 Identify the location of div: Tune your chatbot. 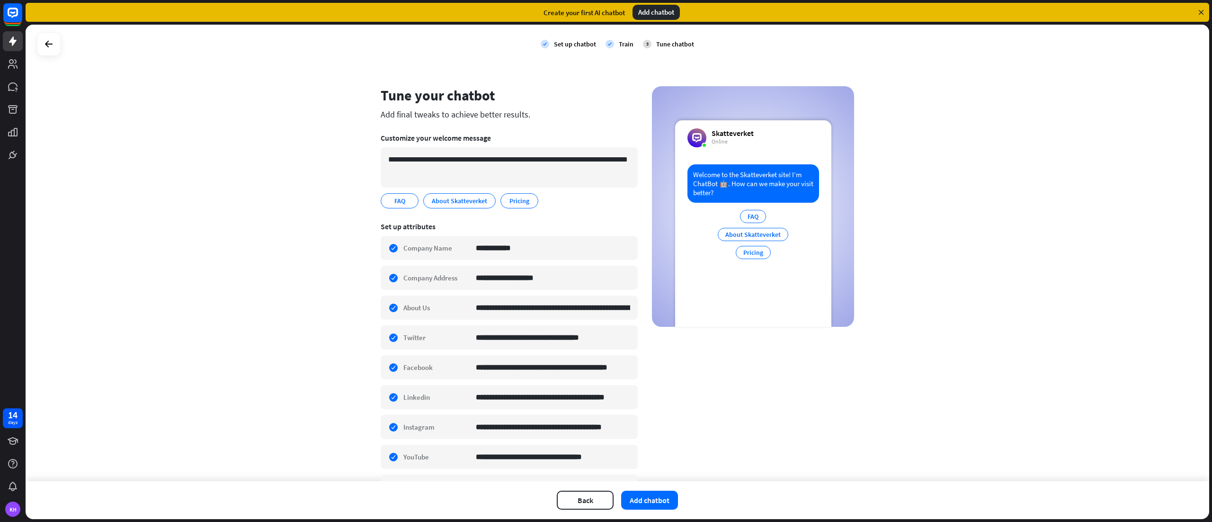
(509, 95).